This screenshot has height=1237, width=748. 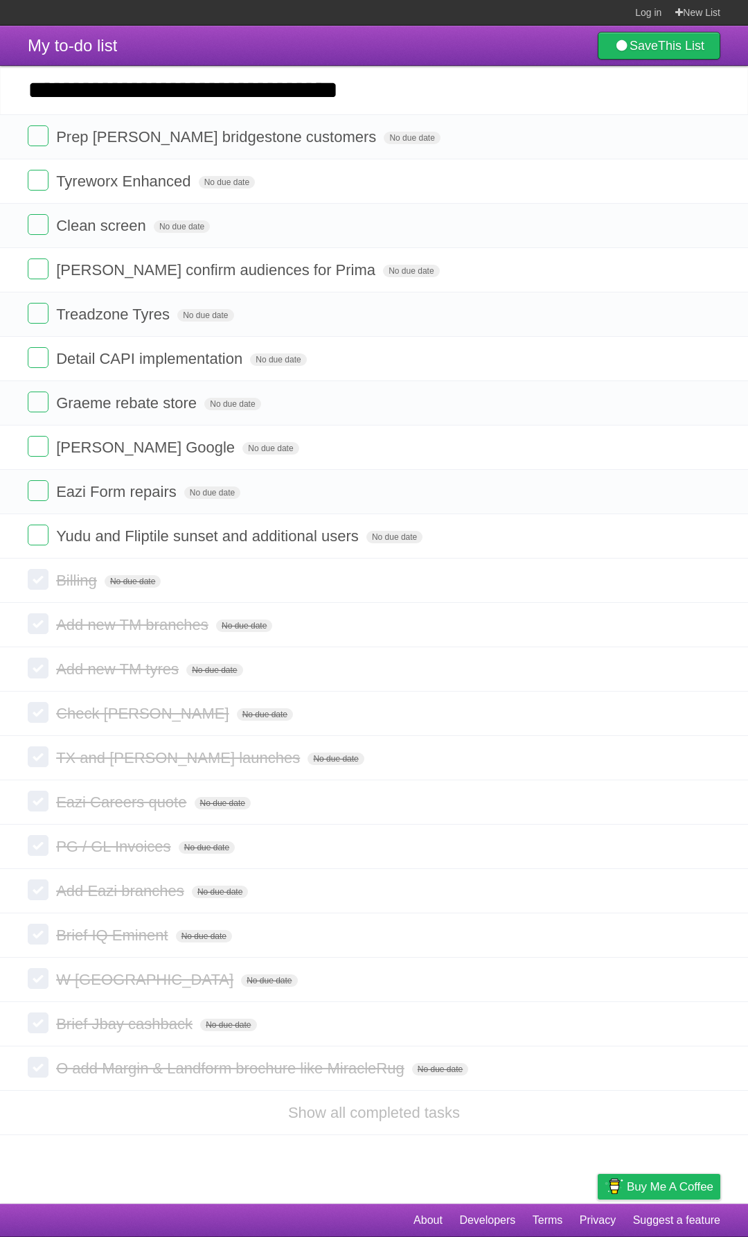 What do you see at coordinates (114, 935) in the screenshot?
I see `span: Brief IQ Eminent` at bounding box center [114, 935].